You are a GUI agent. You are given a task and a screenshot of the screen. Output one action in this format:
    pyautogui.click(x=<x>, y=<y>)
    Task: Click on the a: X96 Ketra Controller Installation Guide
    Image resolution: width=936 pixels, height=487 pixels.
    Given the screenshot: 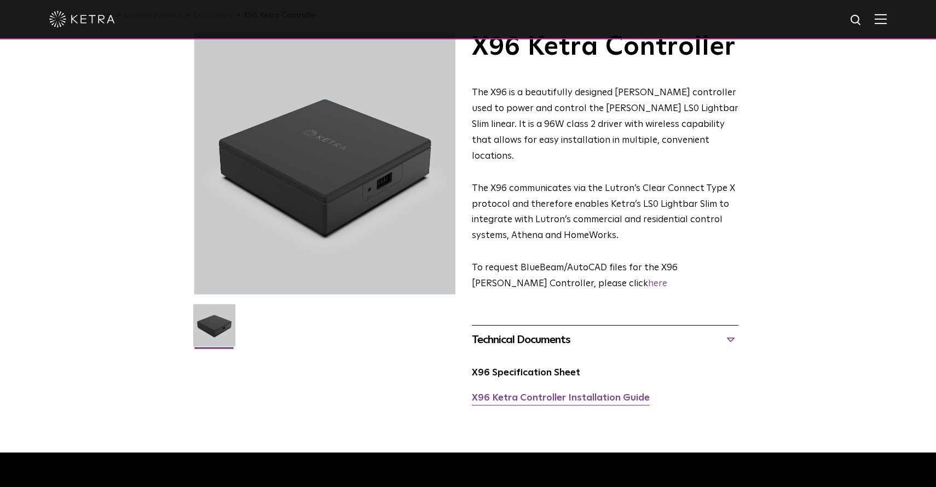 What is the action you would take?
    pyautogui.click(x=560, y=398)
    